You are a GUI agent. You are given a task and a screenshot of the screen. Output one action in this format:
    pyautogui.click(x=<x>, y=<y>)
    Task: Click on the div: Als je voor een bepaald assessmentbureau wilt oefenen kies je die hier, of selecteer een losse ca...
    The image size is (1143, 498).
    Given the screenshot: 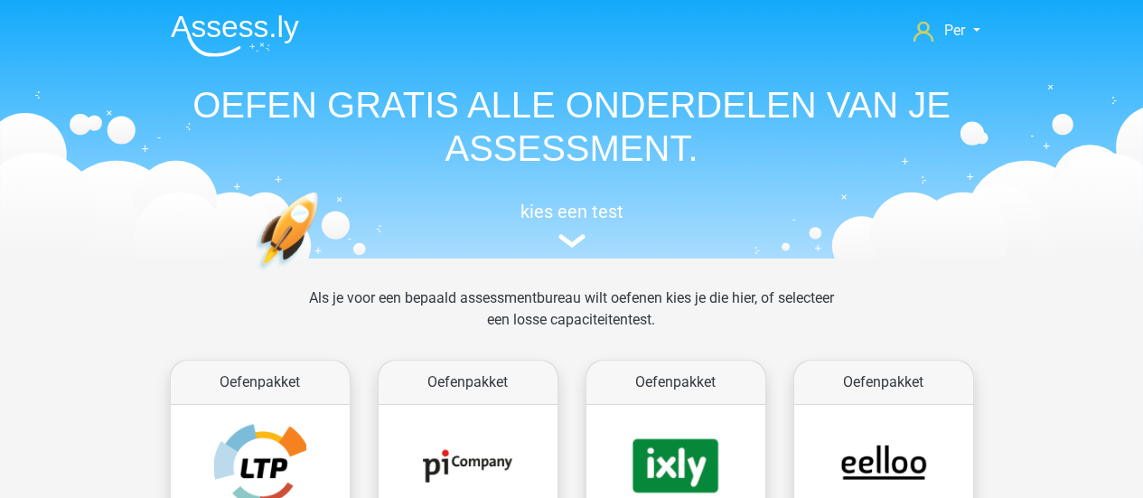 What is the action you would take?
    pyautogui.click(x=571, y=320)
    